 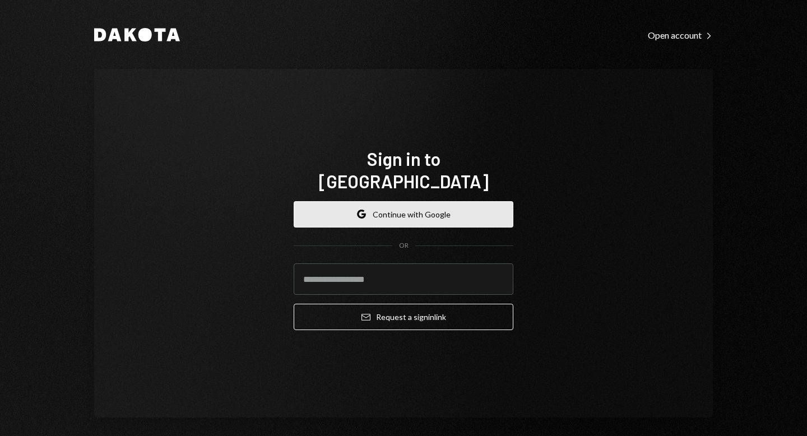 I want to click on div: OR, so click(x=403, y=245).